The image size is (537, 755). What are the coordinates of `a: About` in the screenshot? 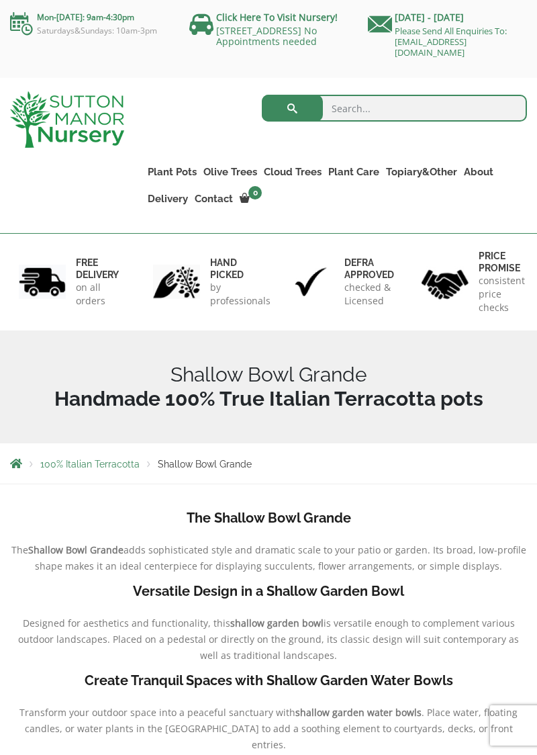 It's located at (479, 172).